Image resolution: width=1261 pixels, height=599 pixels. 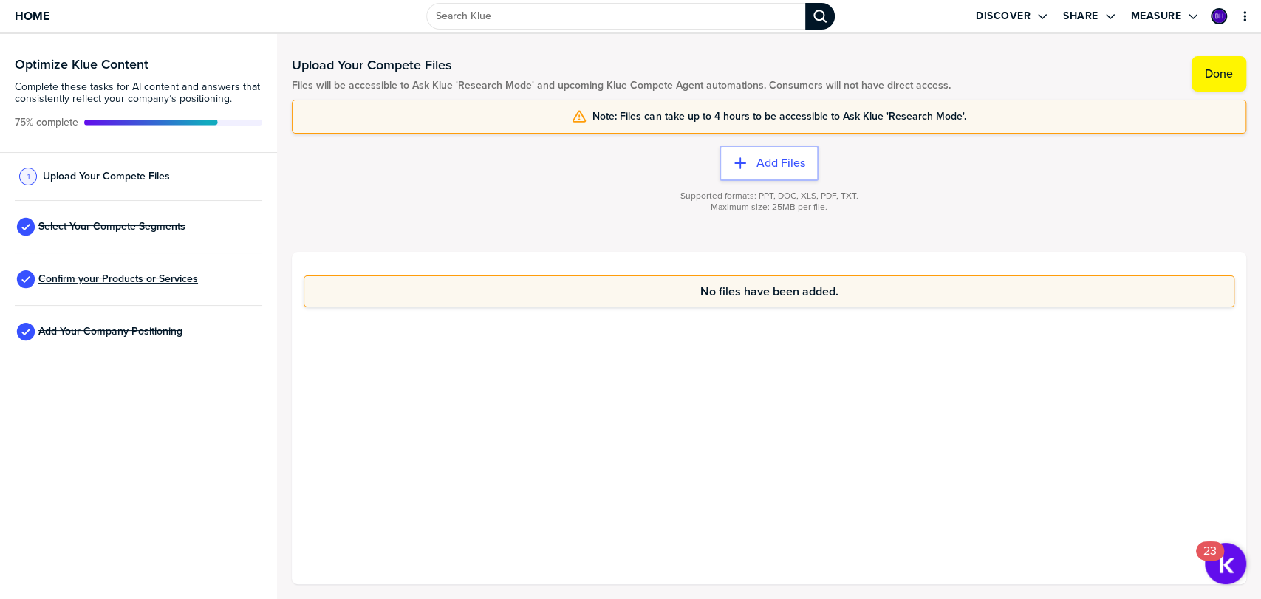 I want to click on span: Active, so click(x=47, y=123).